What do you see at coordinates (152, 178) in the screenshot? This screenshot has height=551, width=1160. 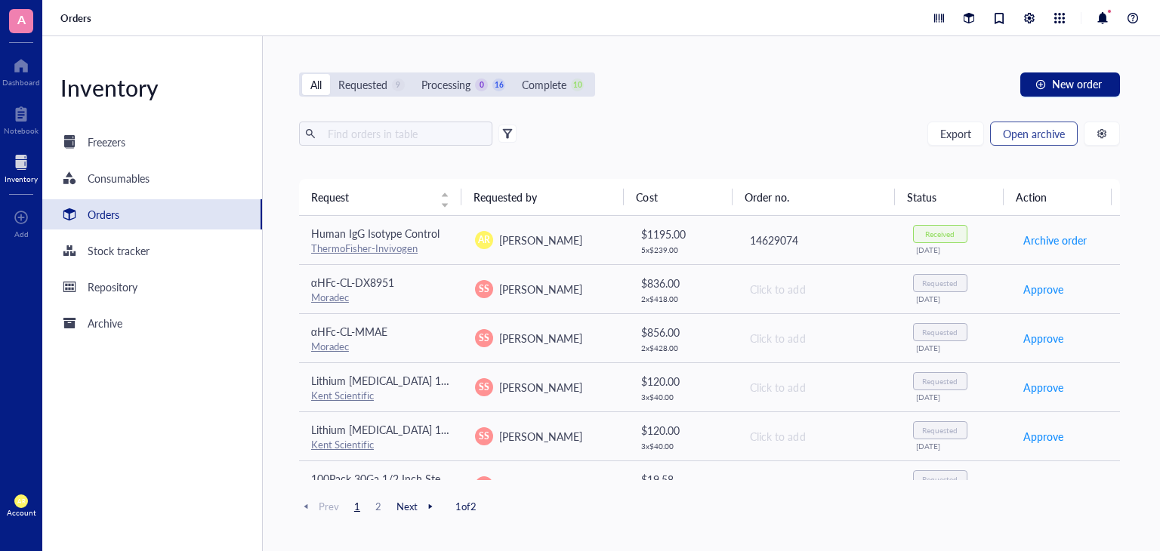 I see `a: Consumables` at bounding box center [152, 178].